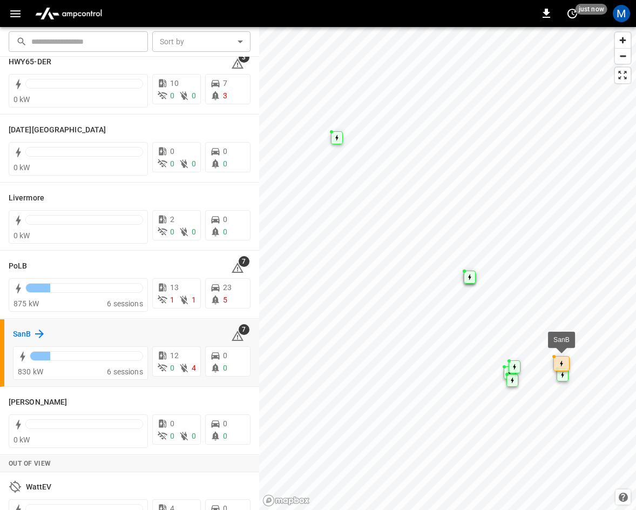 The image size is (636, 510). Describe the element at coordinates (623, 40) in the screenshot. I see `button: Zoom in` at that location.